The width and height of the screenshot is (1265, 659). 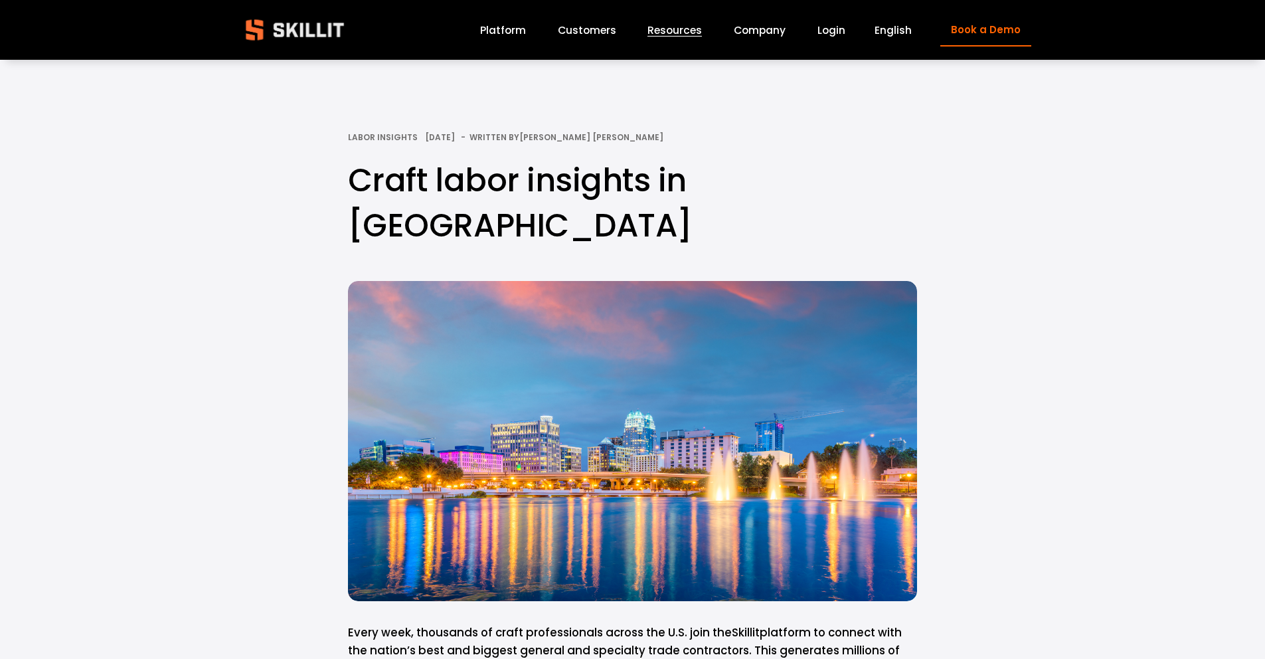 I want to click on span: English, so click(x=893, y=30).